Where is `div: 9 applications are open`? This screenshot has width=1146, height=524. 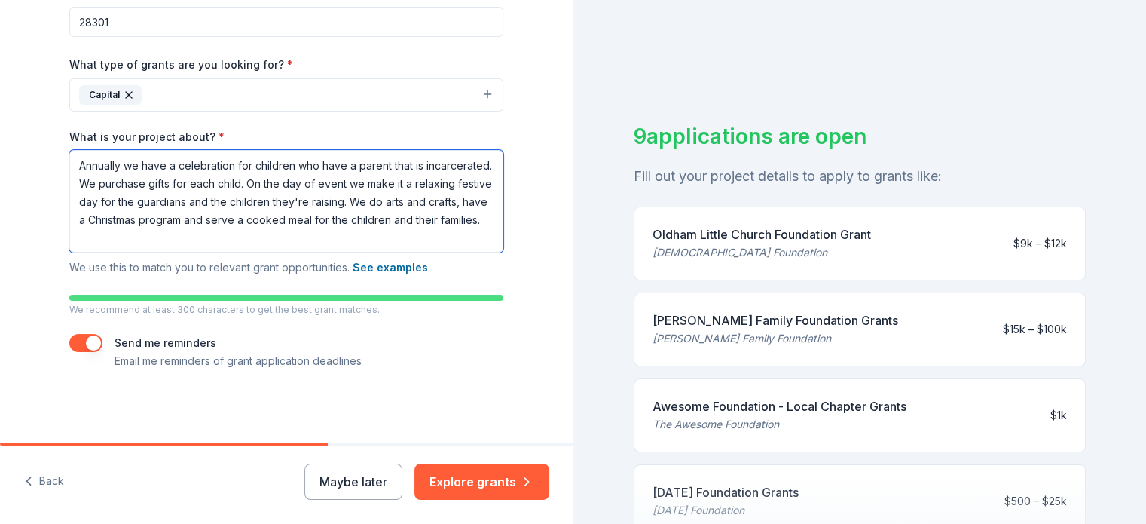
div: 9 applications are open is located at coordinates (860, 136).